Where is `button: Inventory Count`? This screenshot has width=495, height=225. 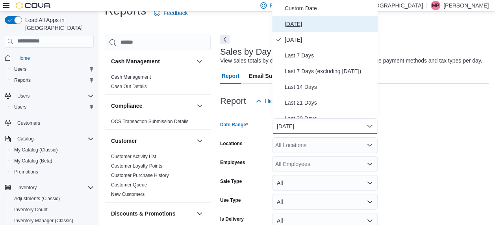
button: Inventory Count is located at coordinates (52, 210).